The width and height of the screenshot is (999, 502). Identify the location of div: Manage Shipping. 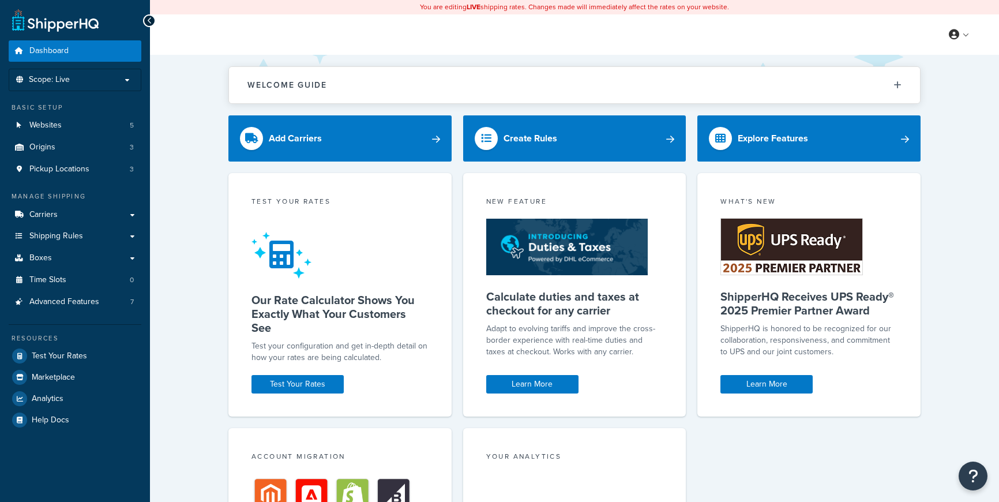
(75, 196).